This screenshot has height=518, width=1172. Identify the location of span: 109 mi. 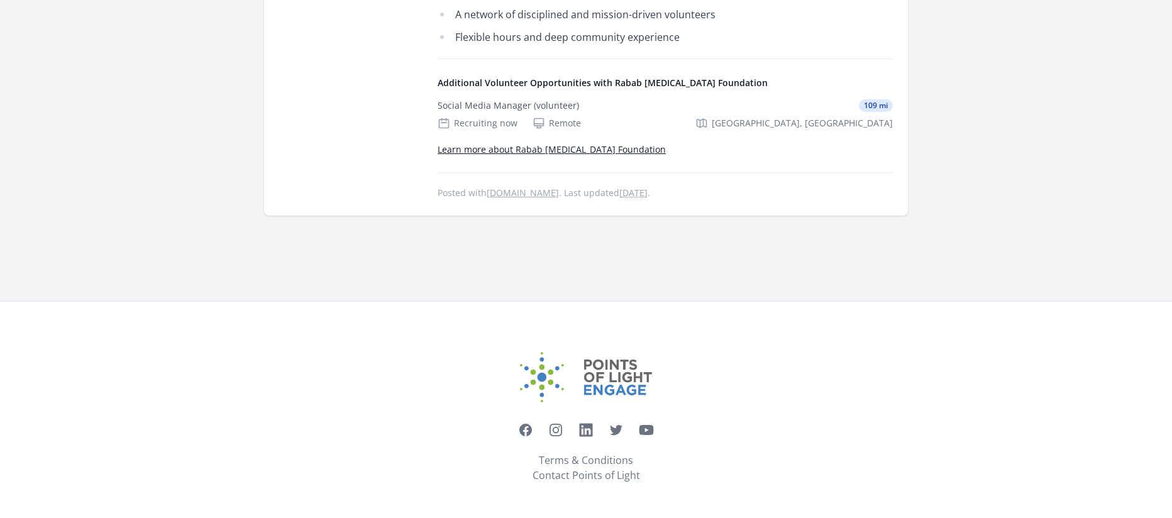
(876, 106).